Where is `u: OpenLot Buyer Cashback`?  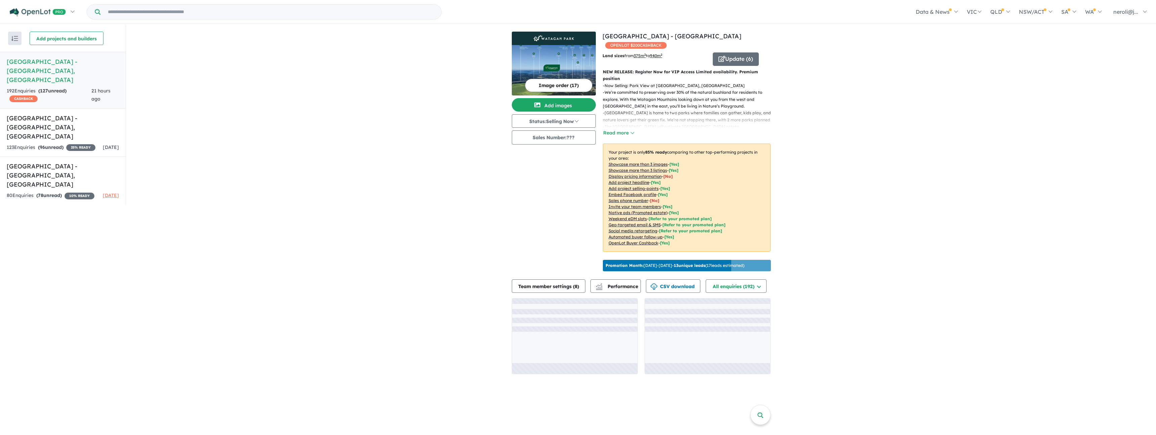 u: OpenLot Buyer Cashback is located at coordinates (633, 243).